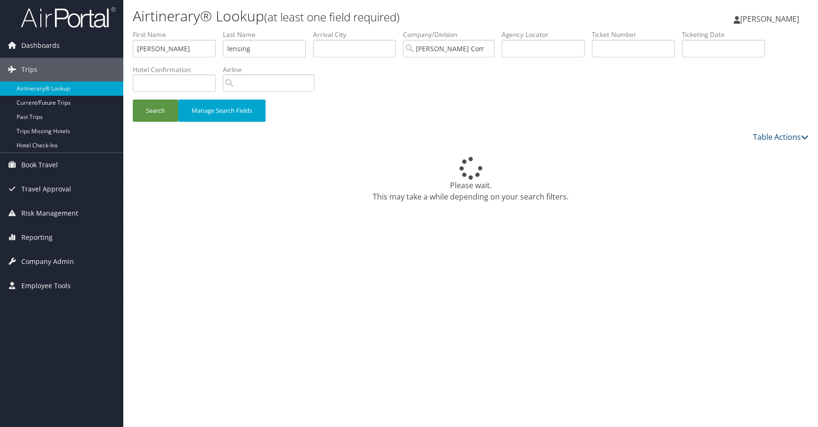 This screenshot has height=427, width=818. Describe the element at coordinates (272, 70) in the screenshot. I see `label: Airline` at that location.